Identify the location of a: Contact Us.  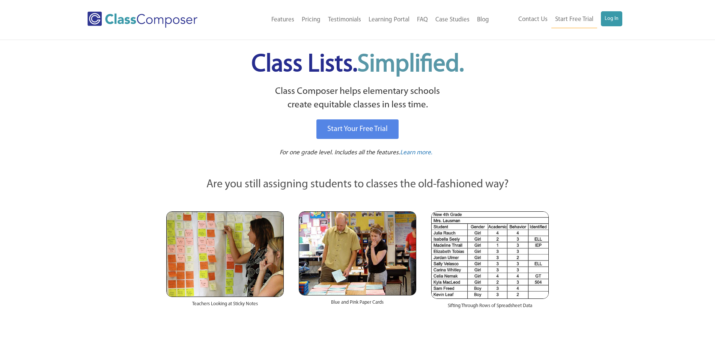
(533, 20).